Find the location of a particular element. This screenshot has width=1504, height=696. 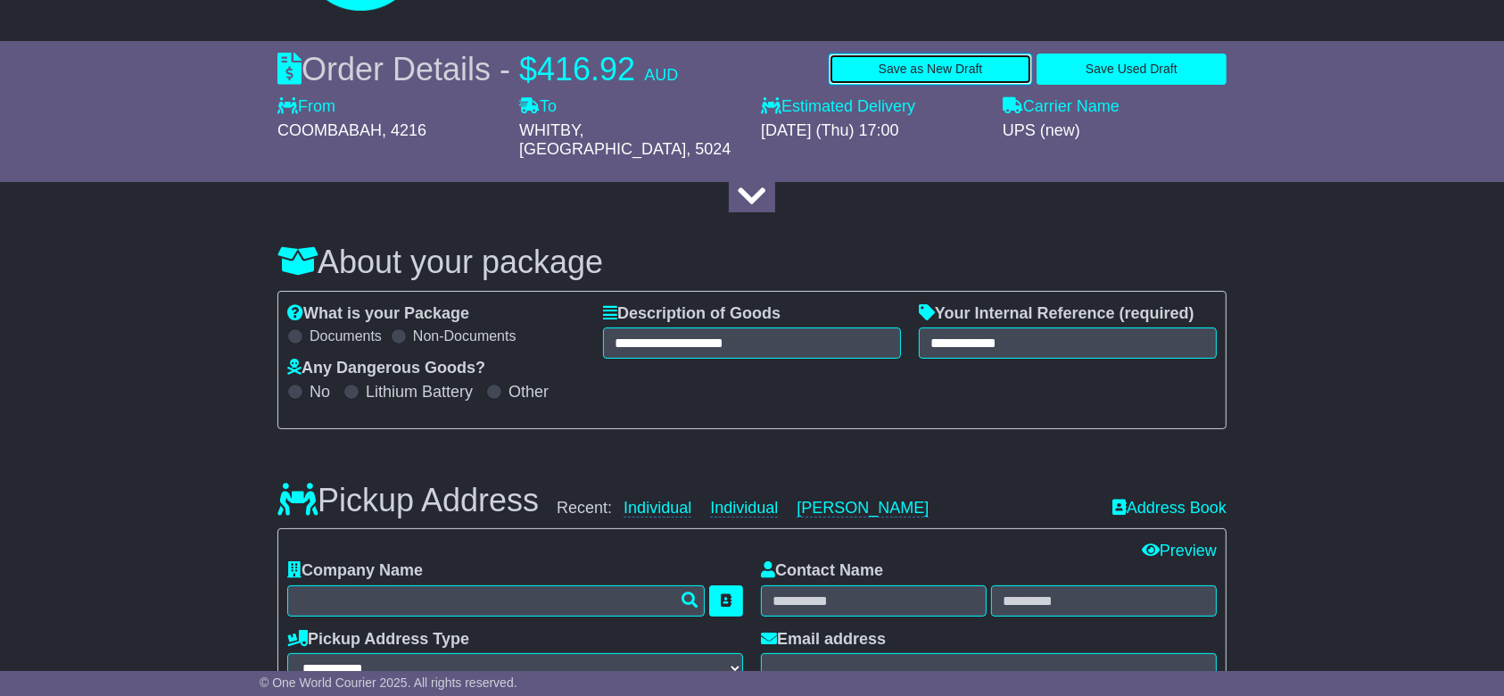

button: Save as New Draft is located at coordinates (929, 69).